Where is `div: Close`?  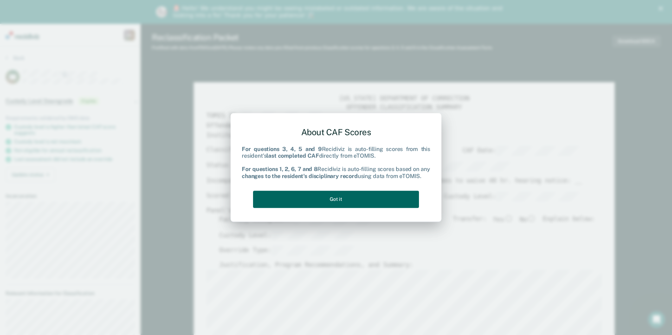 div: Close is located at coordinates (662, 8).